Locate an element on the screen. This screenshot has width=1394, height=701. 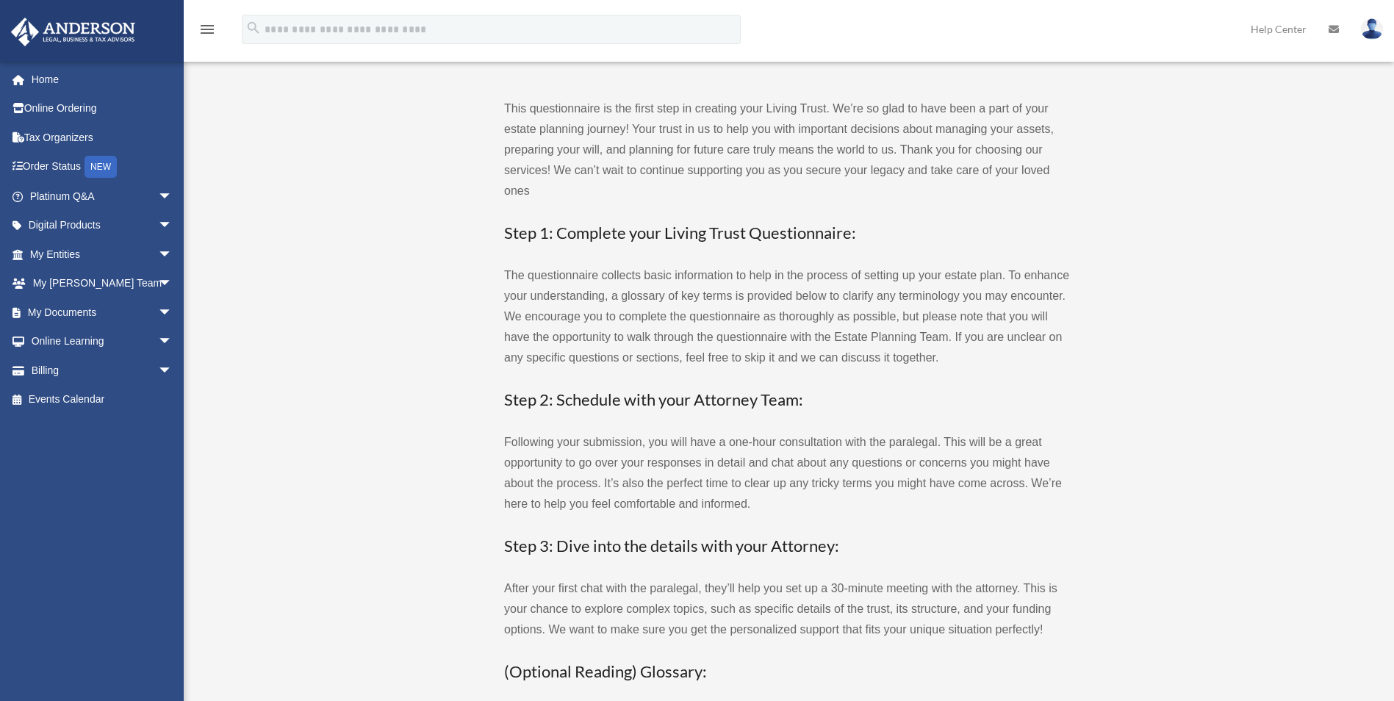
a: Events Calendar is located at coordinates (102, 400).